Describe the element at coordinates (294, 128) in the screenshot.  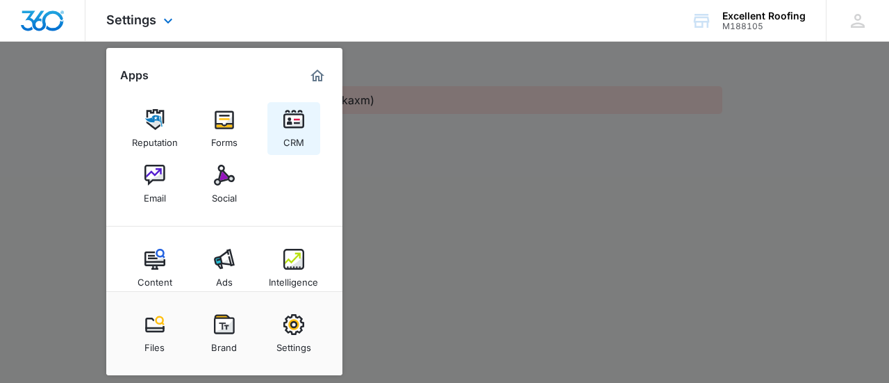
I see `a: CRM` at that location.